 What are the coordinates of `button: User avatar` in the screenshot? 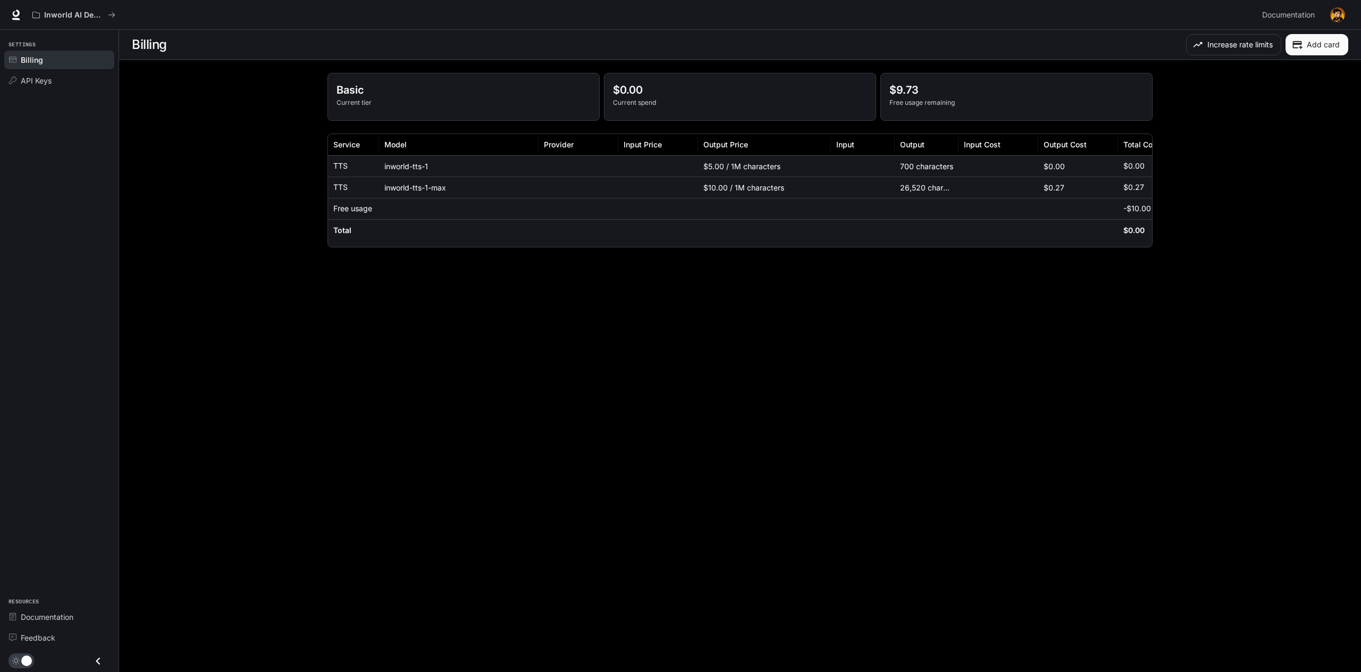 It's located at (1338, 15).